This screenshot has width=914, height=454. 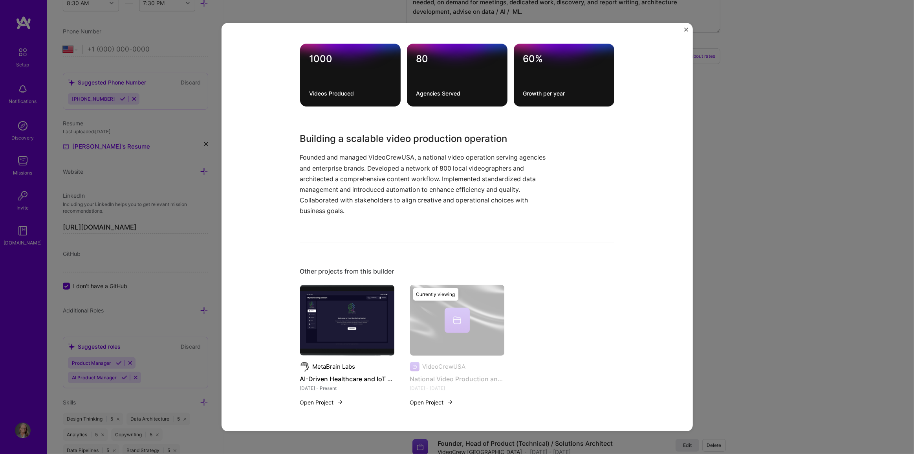 I want to click on h3: Building a scalable video production operation, so click(x=428, y=139).